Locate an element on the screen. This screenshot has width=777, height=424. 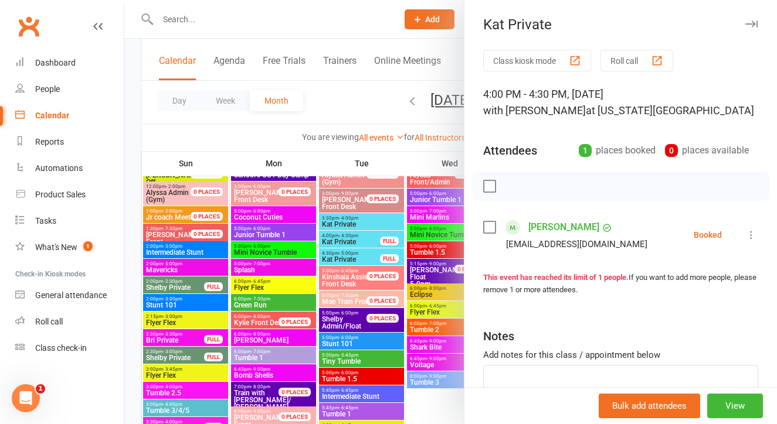
a: Clubworx is located at coordinates (29, 26).